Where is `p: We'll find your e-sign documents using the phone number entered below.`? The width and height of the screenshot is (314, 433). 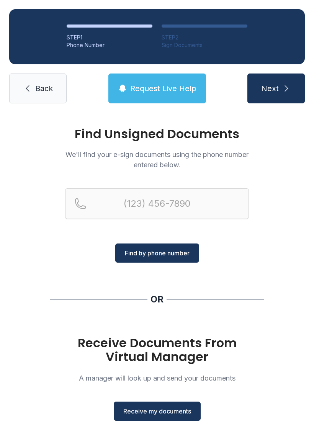 p: We'll find your e-sign documents using the phone number entered below. is located at coordinates (157, 160).